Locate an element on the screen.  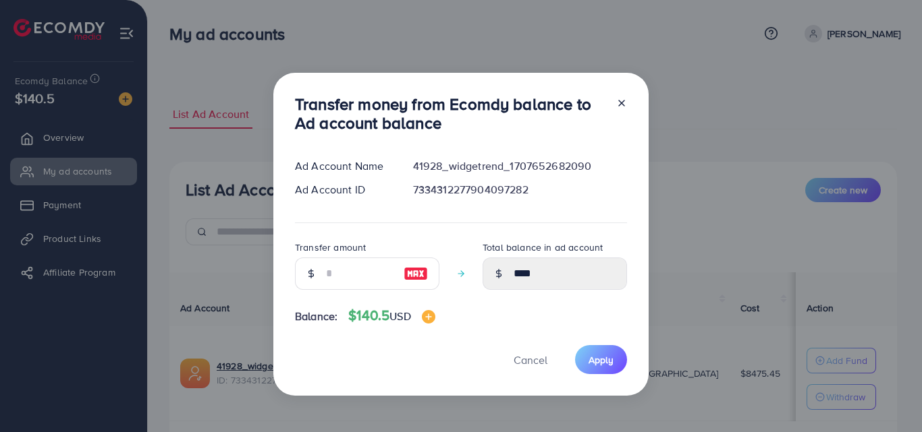
span: Balance: is located at coordinates (316, 316).